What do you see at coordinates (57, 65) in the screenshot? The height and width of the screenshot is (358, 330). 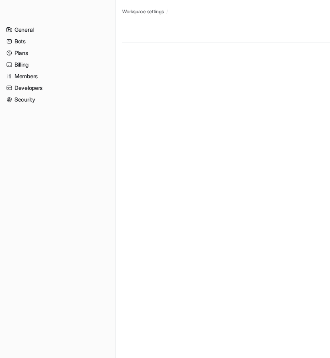 I see `a: Billing` at bounding box center [57, 65].